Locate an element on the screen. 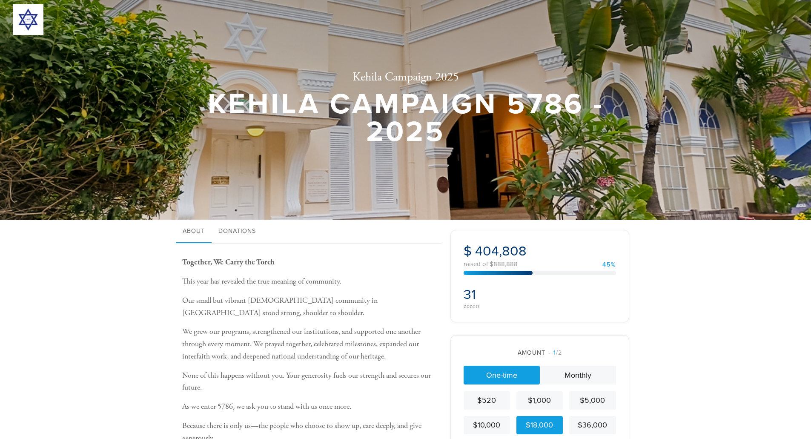 The width and height of the screenshot is (811, 439). div: $36,000 is located at coordinates (592, 425).